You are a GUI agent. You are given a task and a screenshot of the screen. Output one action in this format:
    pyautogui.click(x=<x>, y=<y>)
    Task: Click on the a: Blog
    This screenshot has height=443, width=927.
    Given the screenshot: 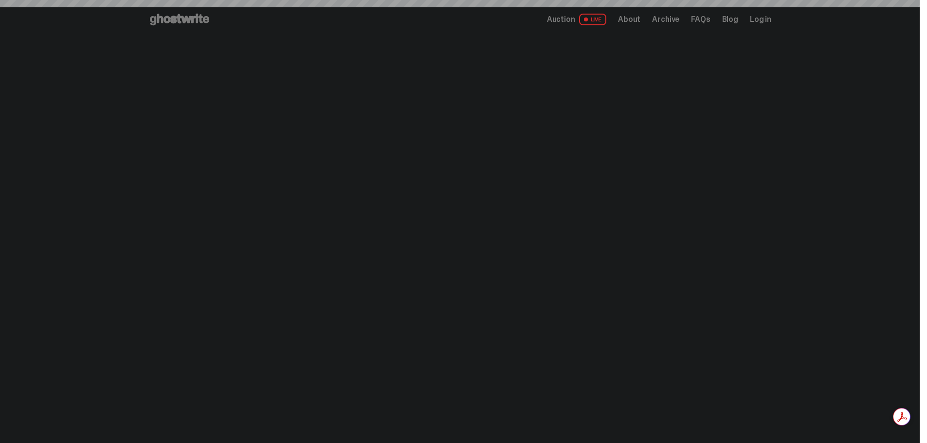 What is the action you would take?
    pyautogui.click(x=730, y=19)
    